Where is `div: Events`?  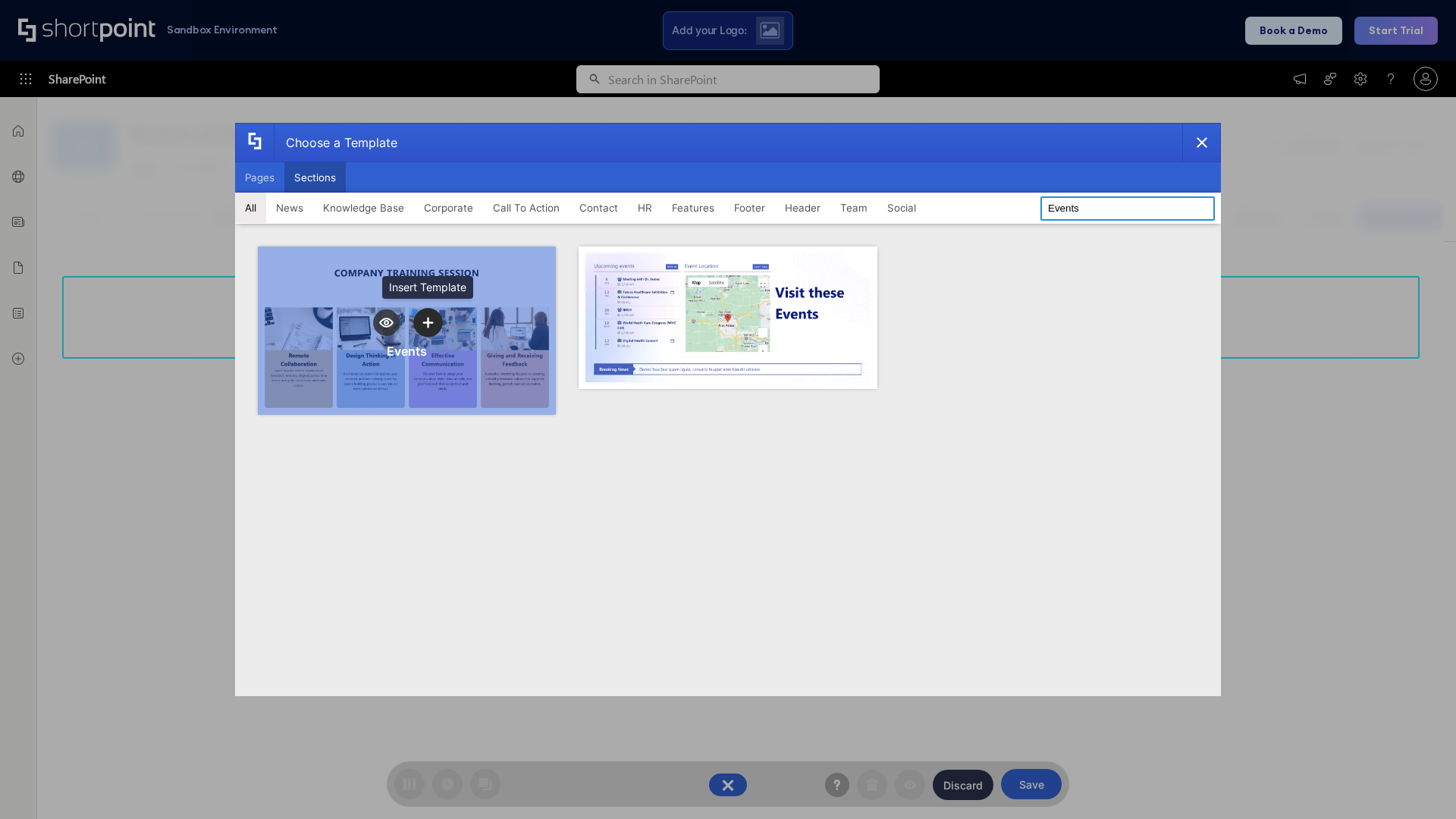
div: Events is located at coordinates (406, 352).